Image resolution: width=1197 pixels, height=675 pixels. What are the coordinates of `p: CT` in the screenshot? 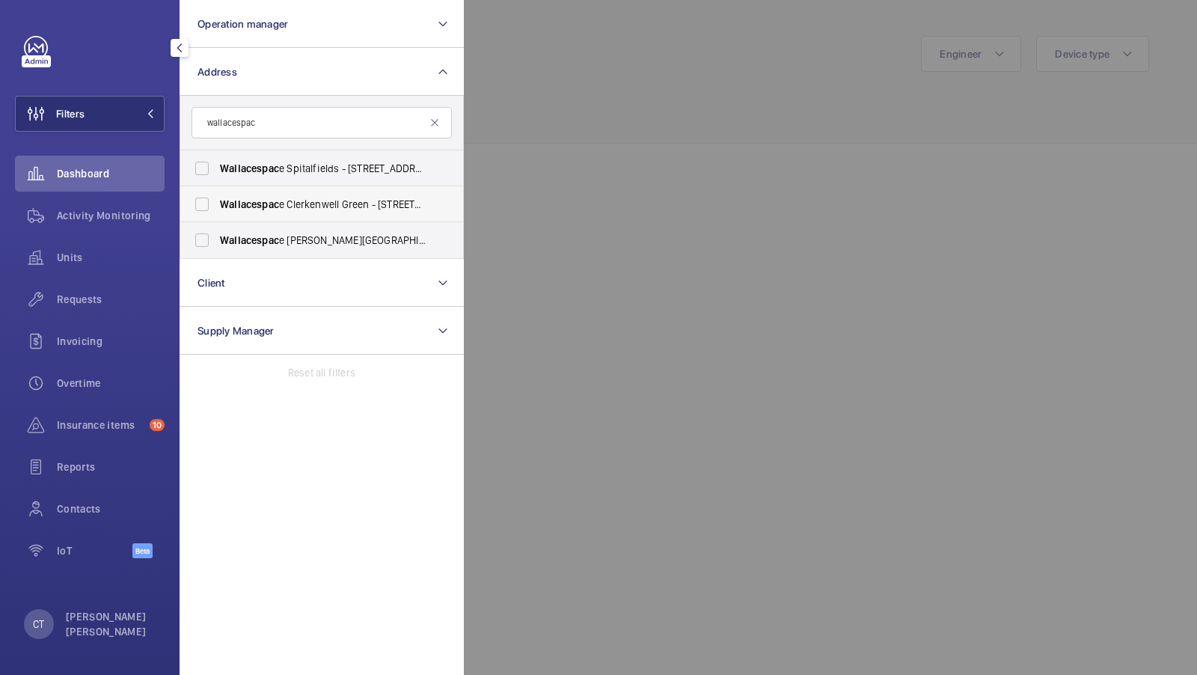 It's located at (38, 624).